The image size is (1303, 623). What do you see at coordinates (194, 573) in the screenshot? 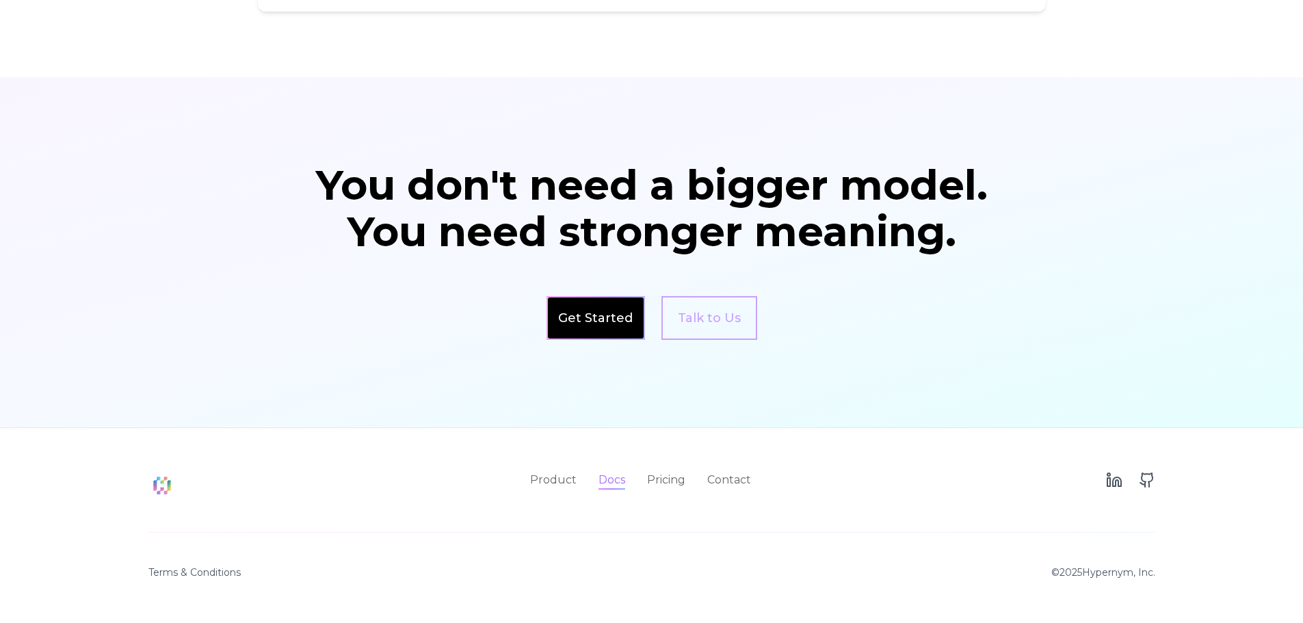
I see `a: Terms & Conditions` at bounding box center [194, 573].